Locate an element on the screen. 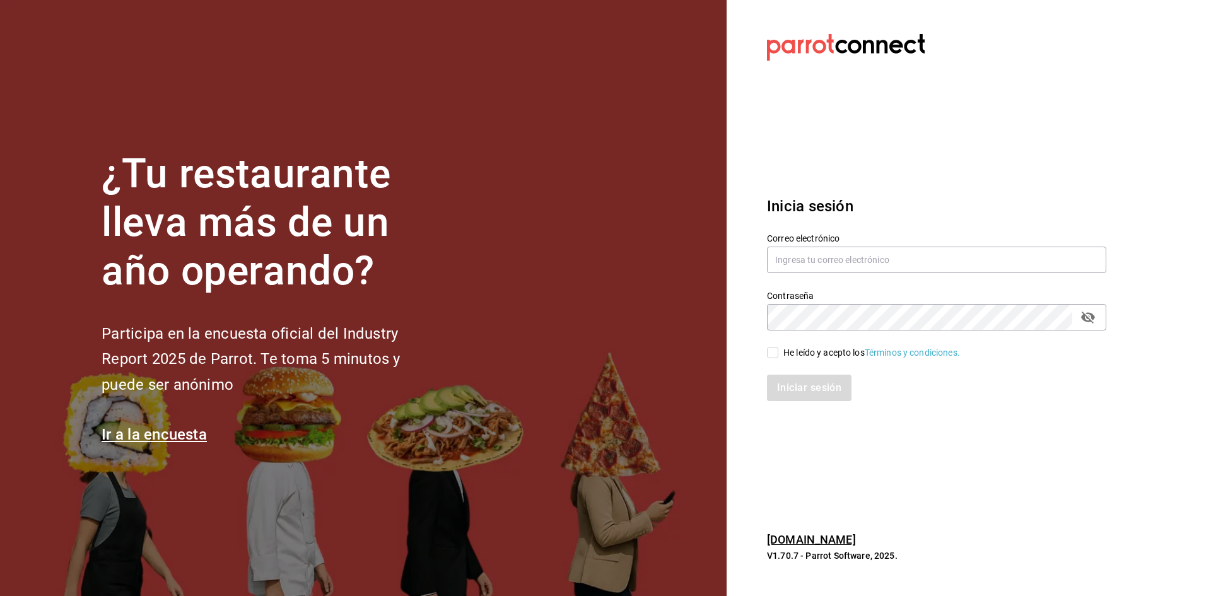  a: Términos y condiciones. is located at coordinates (912, 353).